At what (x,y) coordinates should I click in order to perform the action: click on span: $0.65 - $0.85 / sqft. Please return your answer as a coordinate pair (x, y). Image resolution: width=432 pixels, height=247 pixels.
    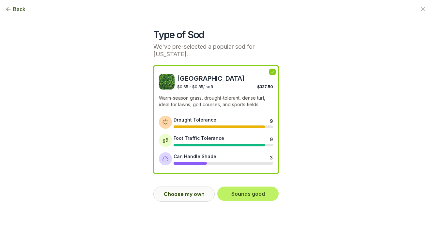
    Looking at the image, I should click on (195, 86).